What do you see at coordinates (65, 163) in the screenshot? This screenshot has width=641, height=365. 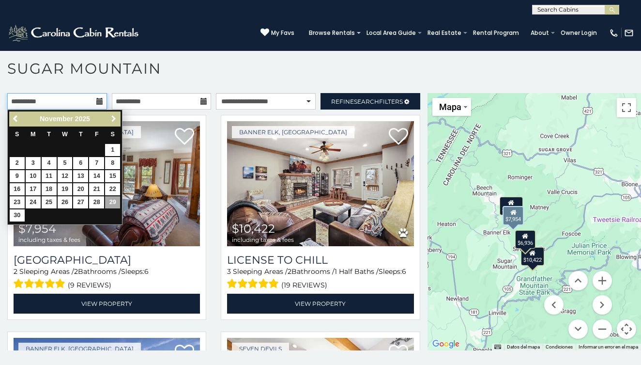 I see `a: 5` at bounding box center [65, 163].